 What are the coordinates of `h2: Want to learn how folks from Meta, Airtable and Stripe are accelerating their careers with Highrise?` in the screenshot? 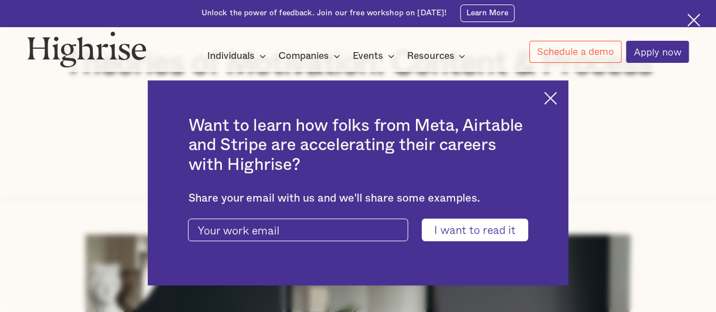 It's located at (358, 145).